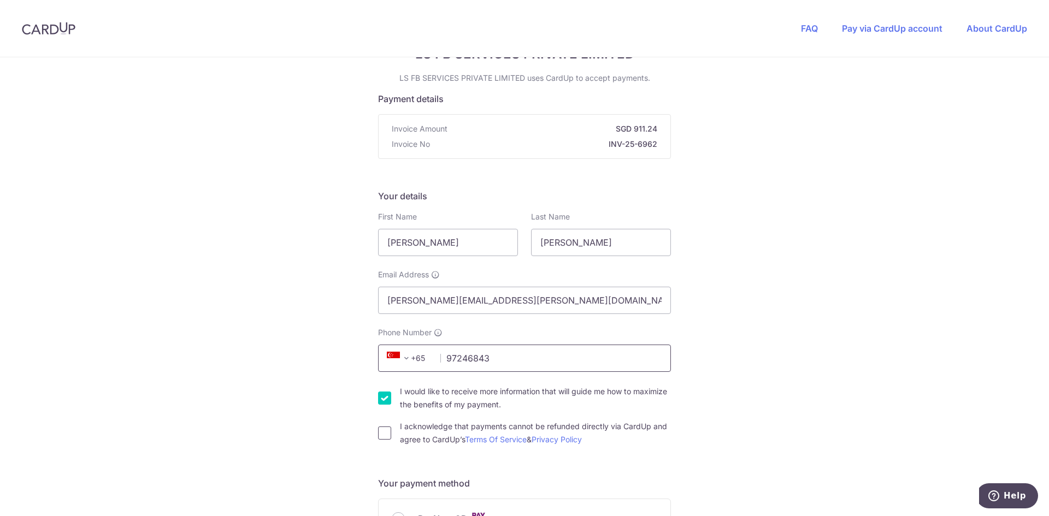 This screenshot has height=516, width=1049. What do you see at coordinates (525, 99) in the screenshot?
I see `h5: Payment details` at bounding box center [525, 99].